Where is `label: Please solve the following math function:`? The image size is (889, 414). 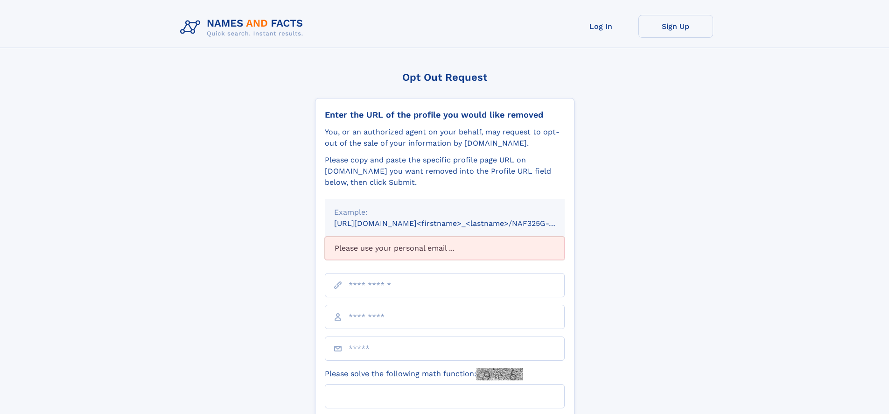
label: Please solve the following math function: is located at coordinates (424, 374).